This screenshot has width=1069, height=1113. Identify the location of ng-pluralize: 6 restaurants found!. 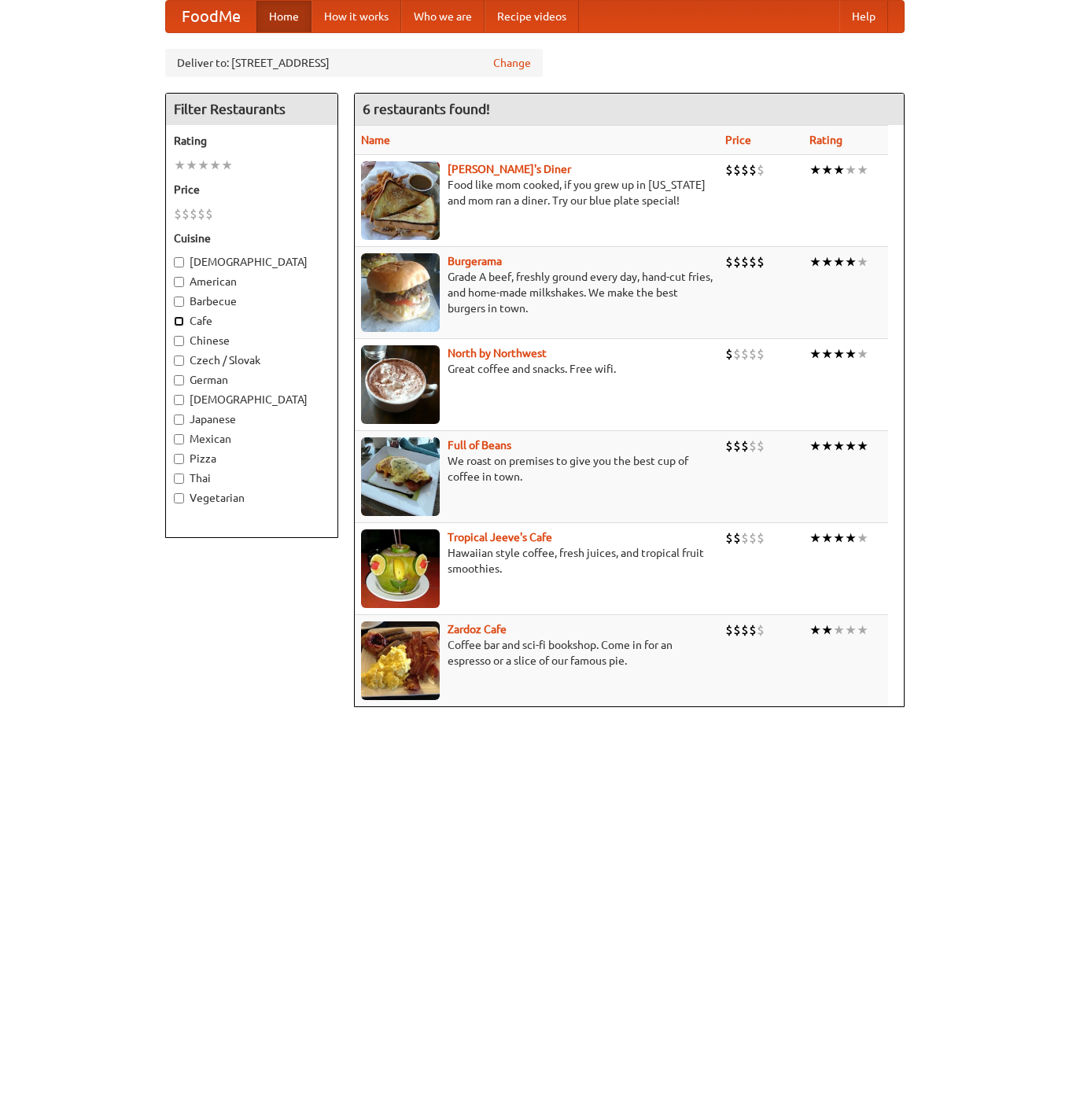
(426, 109).